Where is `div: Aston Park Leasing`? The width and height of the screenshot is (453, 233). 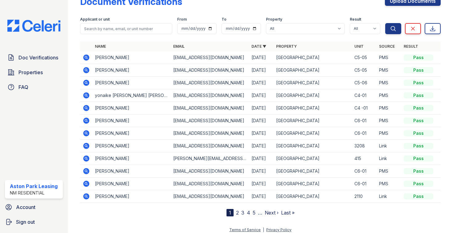 div: Aston Park Leasing is located at coordinates (34, 187).